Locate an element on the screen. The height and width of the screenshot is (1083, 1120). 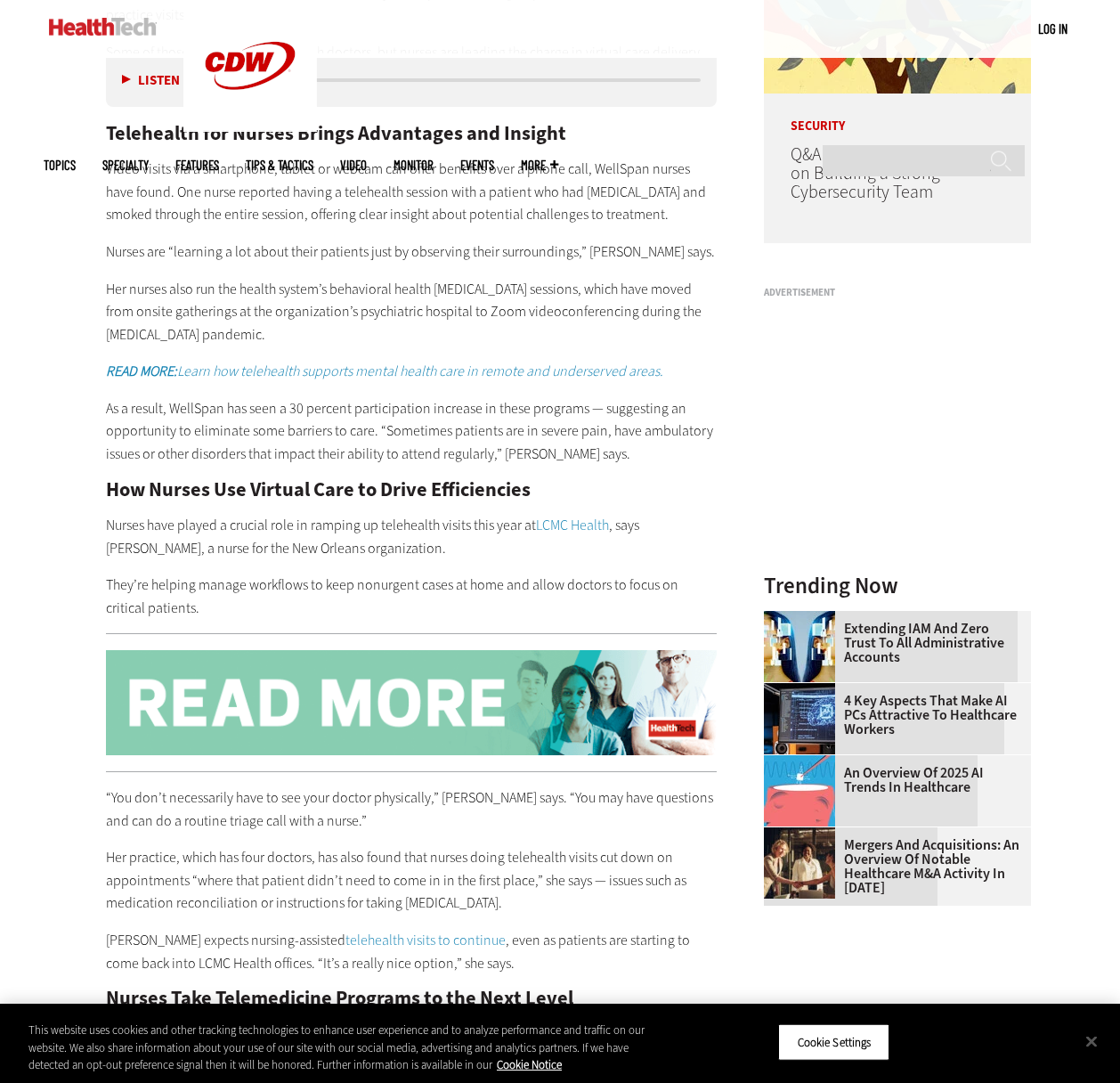
a: Events is located at coordinates (477, 164).